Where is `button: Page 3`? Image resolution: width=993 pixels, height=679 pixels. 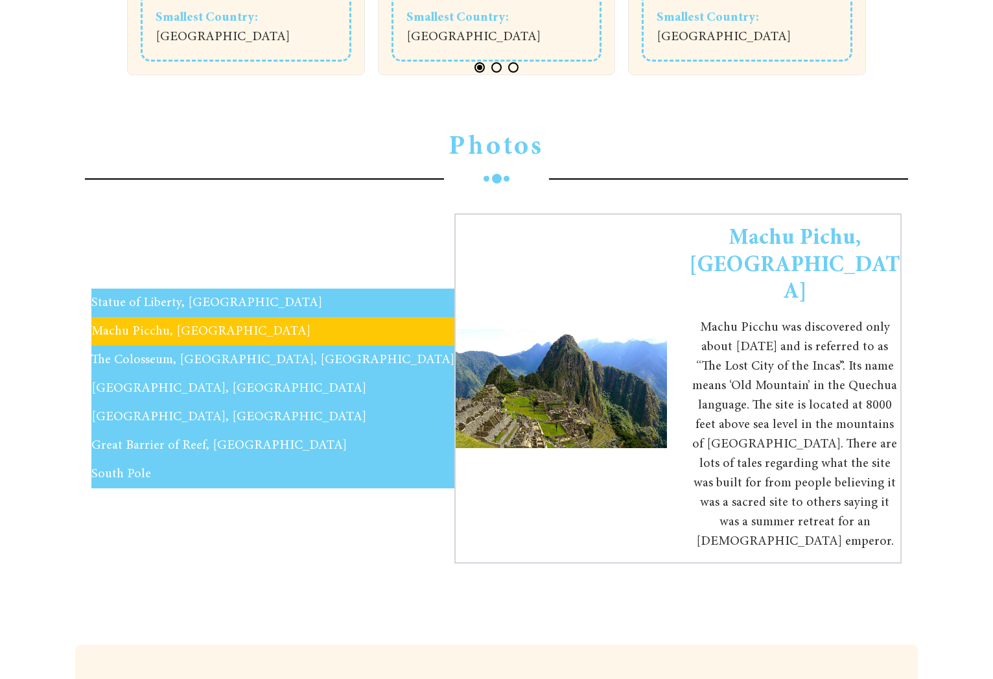 button: Page 3 is located at coordinates (513, 67).